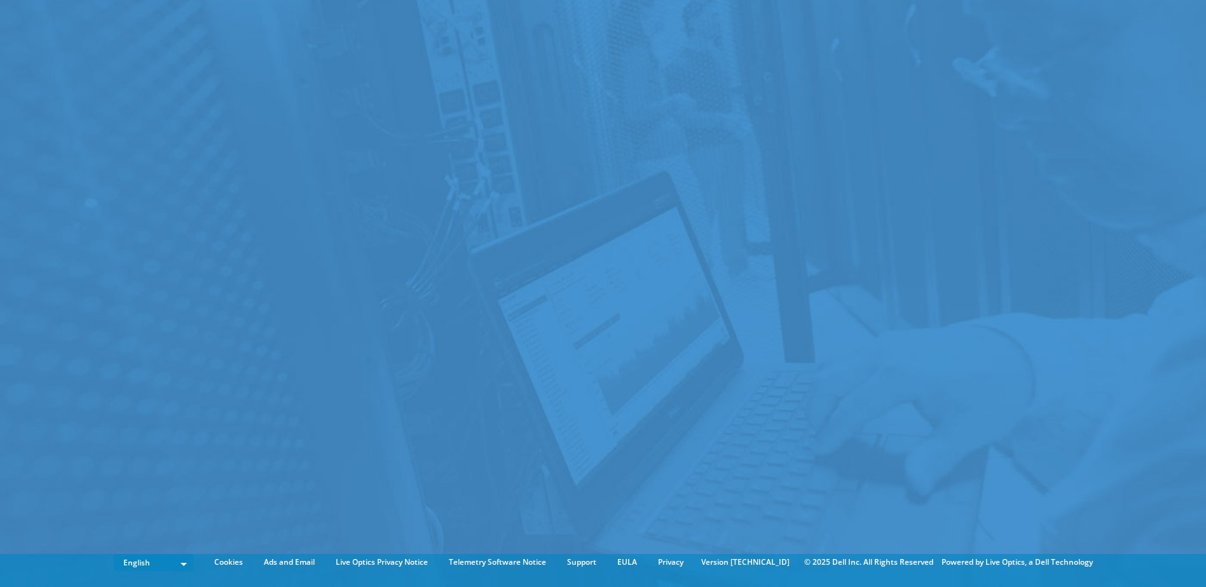 Image resolution: width=1206 pixels, height=587 pixels. What do you see at coordinates (1017, 562) in the screenshot?
I see `li: Powered by Live Optics, a Dell Technology` at bounding box center [1017, 562].